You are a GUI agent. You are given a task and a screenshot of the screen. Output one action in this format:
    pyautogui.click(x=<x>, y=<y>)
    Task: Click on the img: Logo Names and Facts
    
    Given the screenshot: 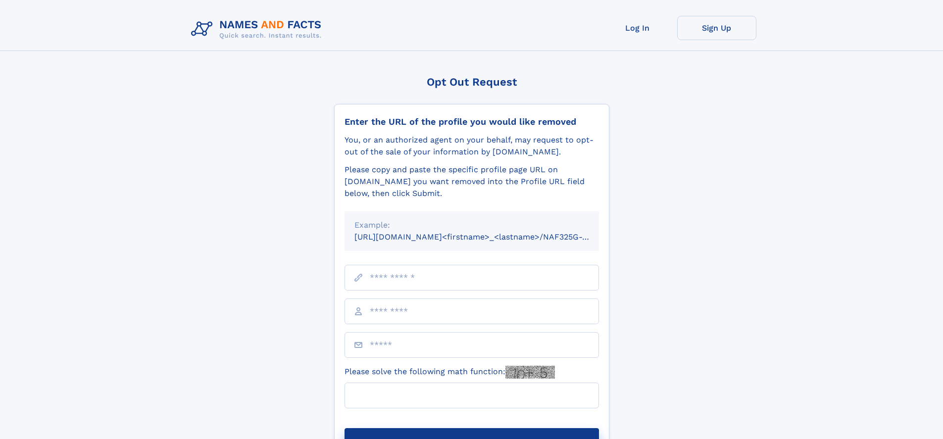 What is the action you would take?
    pyautogui.click(x=258, y=29)
    